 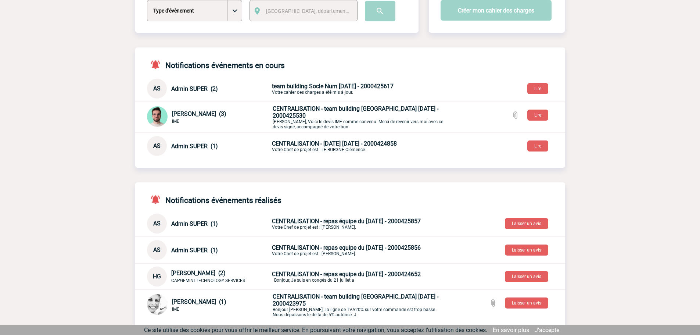 I want to click on span: Ce site utilise des cookies pour vous offrir le meilleur service. En poursuivant votre navigation..., so click(x=316, y=330).